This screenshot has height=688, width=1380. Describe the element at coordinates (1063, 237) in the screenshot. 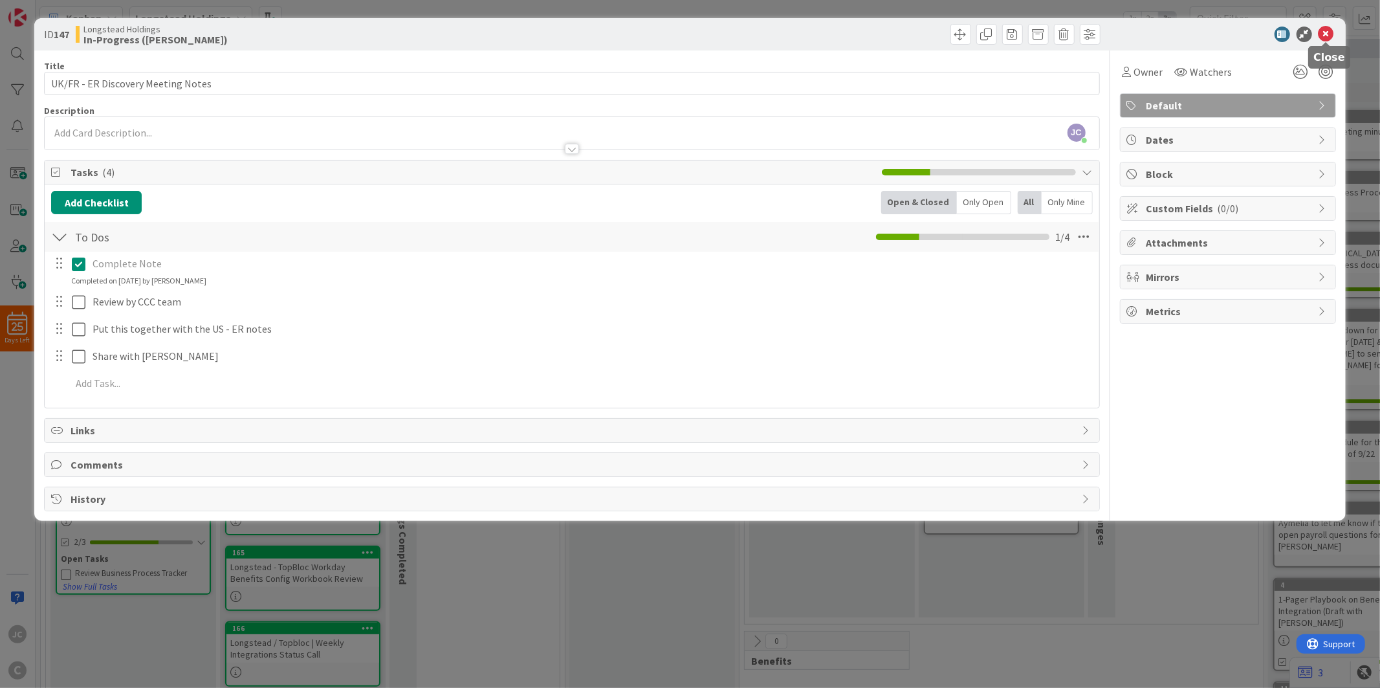

I see `span: 1 / 4` at that location.